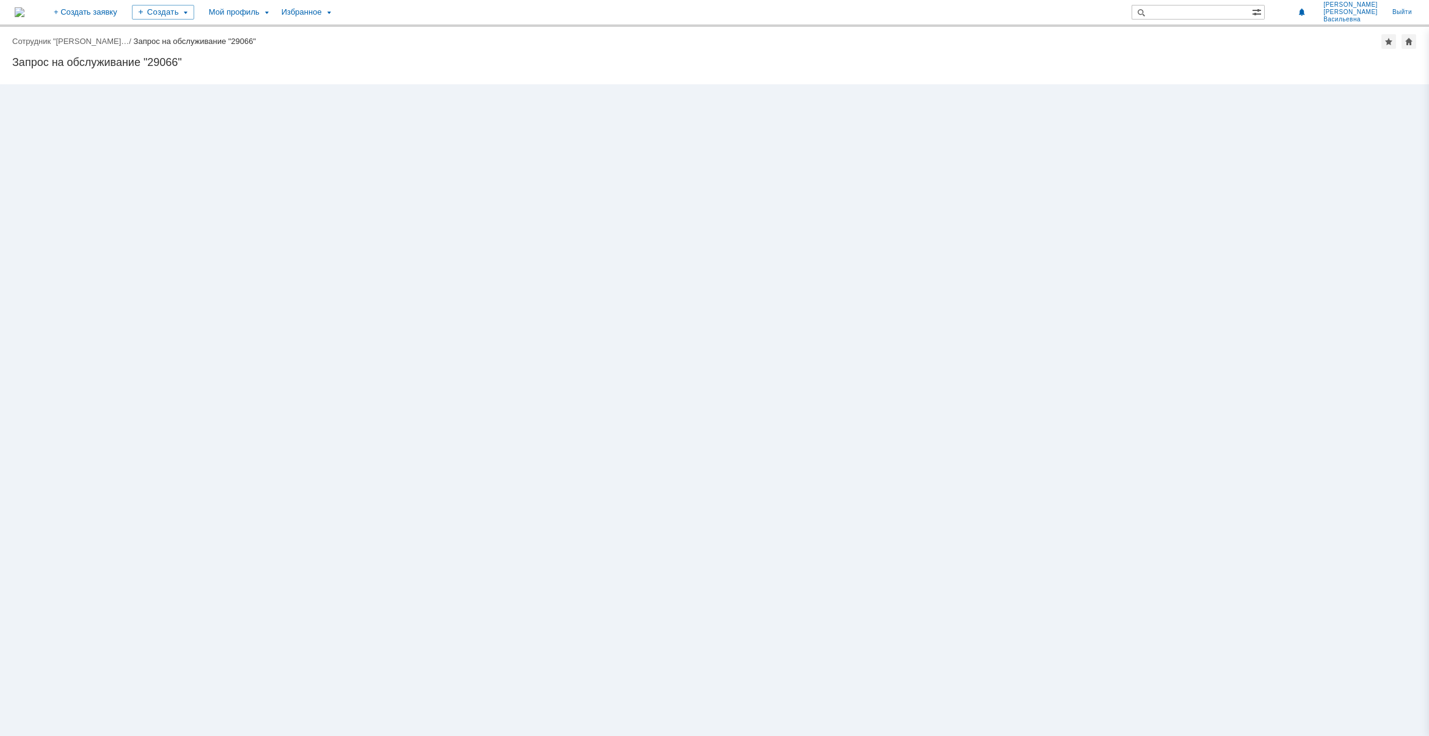  Describe the element at coordinates (1258, 11) in the screenshot. I see `span: Расширенный поиск` at that location.